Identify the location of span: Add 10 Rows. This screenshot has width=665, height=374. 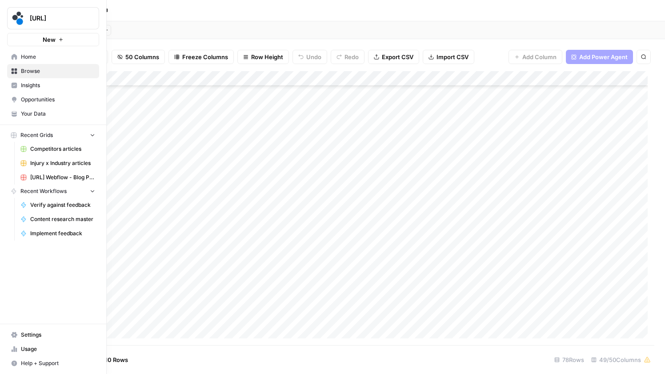
(110, 360).